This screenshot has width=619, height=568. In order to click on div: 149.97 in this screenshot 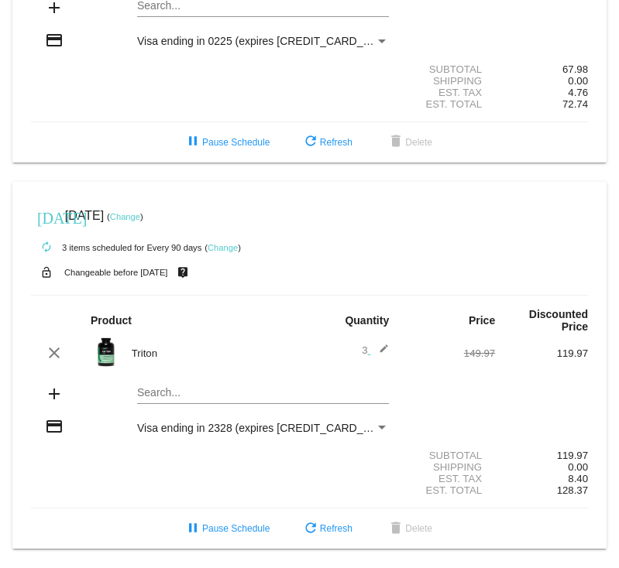, I will do `click(448, 353)`.